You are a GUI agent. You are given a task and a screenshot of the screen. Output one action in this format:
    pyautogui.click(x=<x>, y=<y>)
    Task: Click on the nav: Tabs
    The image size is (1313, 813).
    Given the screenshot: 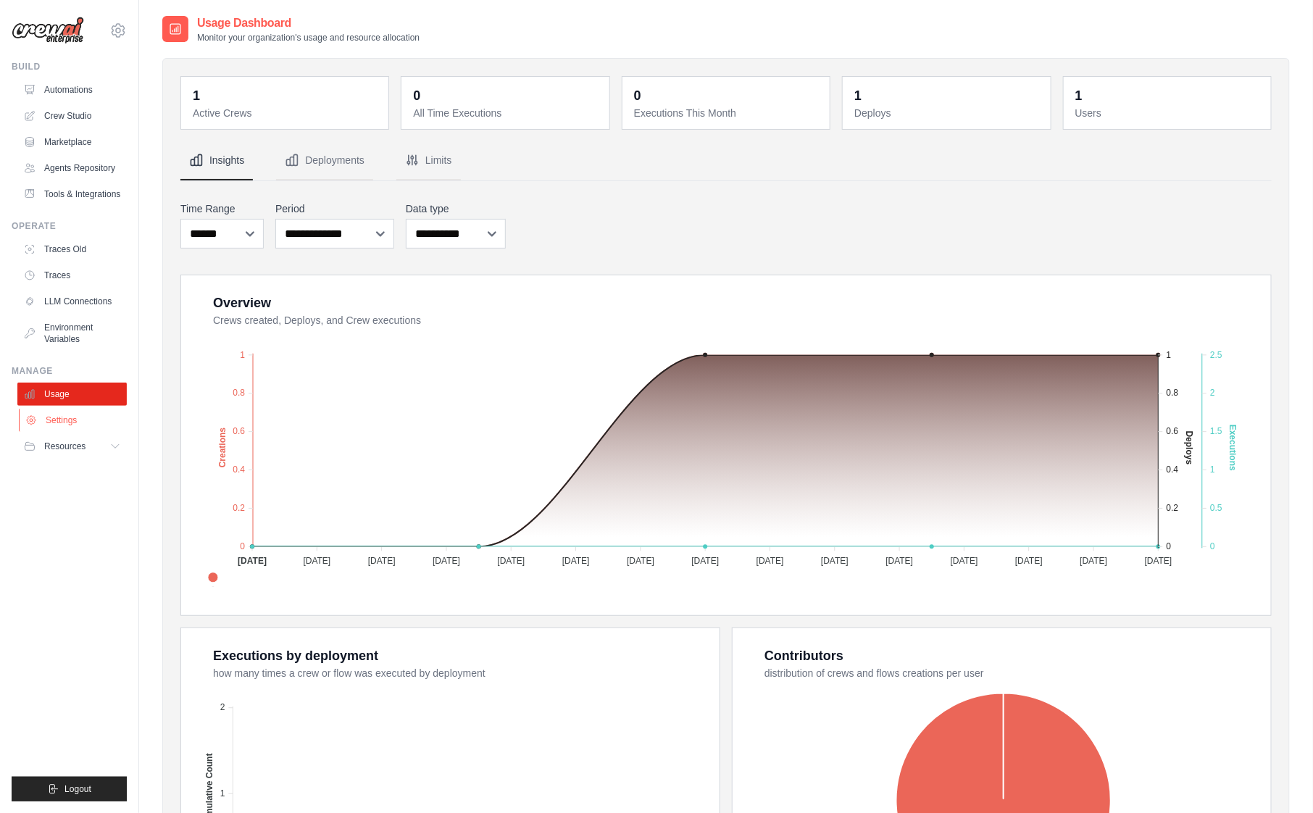 What is the action you would take?
    pyautogui.click(x=726, y=161)
    